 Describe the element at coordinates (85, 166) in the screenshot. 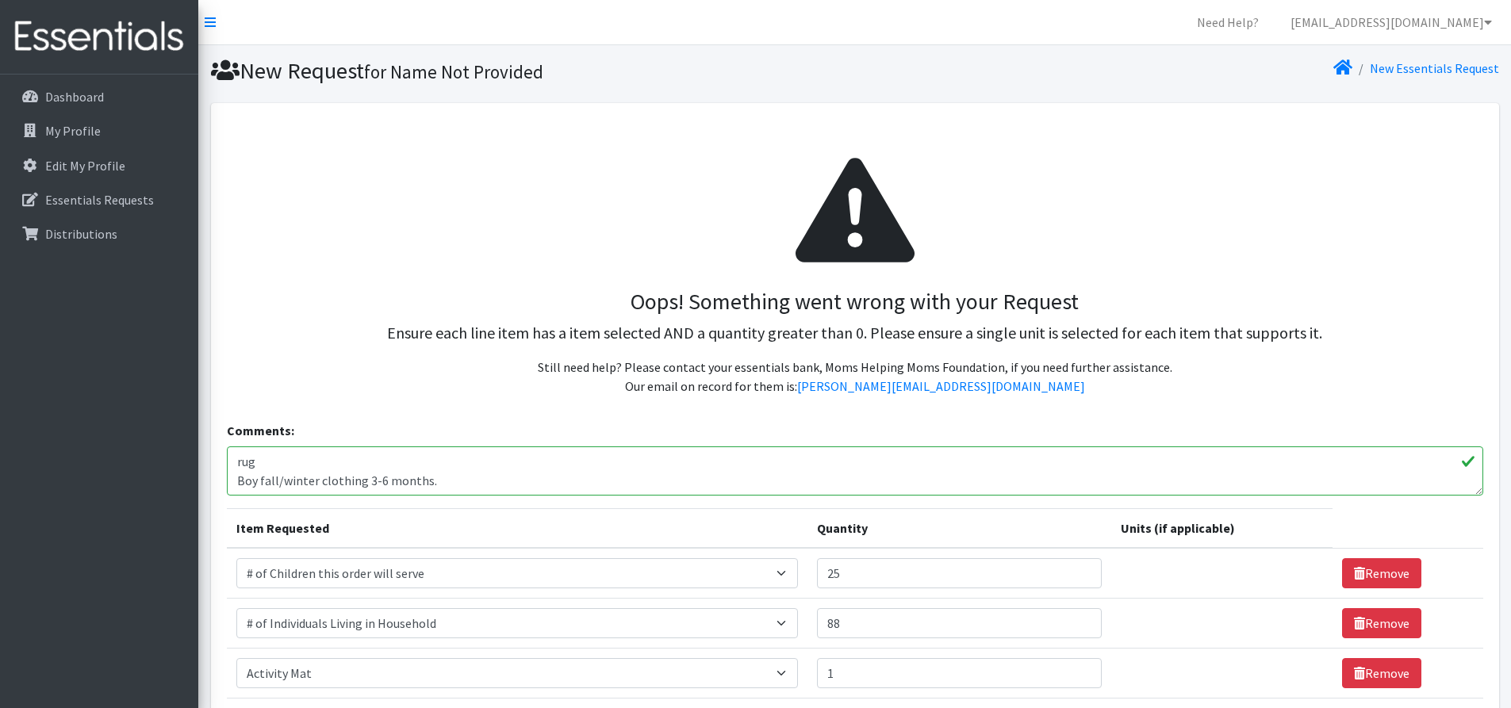

I see `p: Edit My Profile` at that location.